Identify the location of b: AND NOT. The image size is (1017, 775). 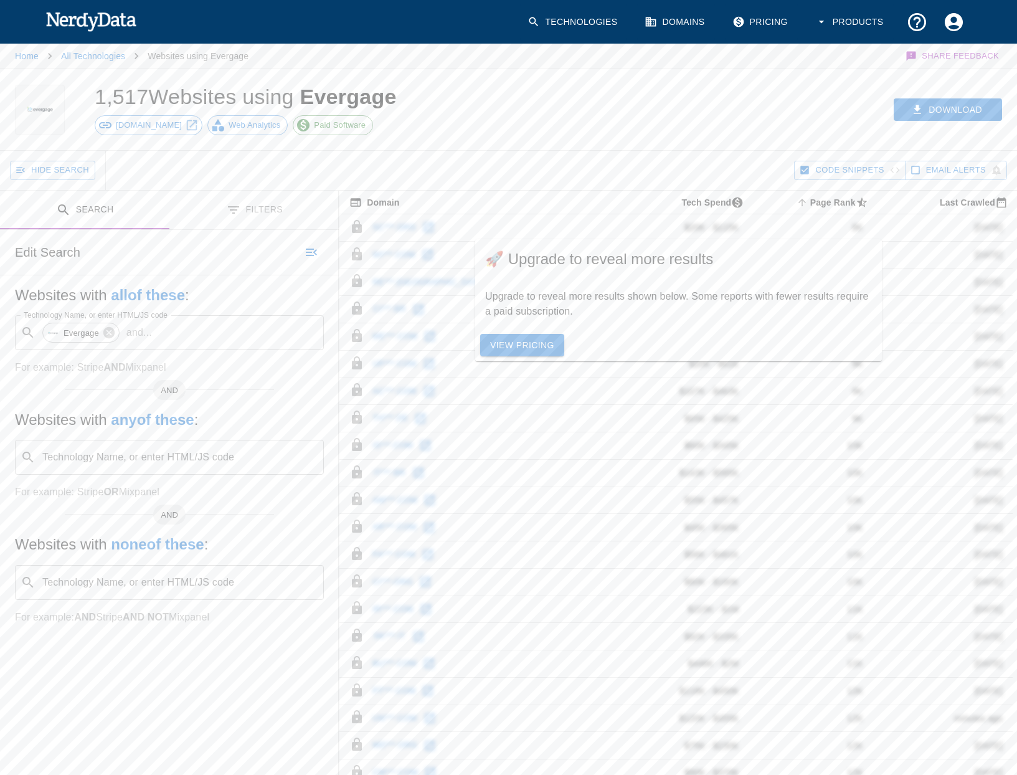
(146, 617).